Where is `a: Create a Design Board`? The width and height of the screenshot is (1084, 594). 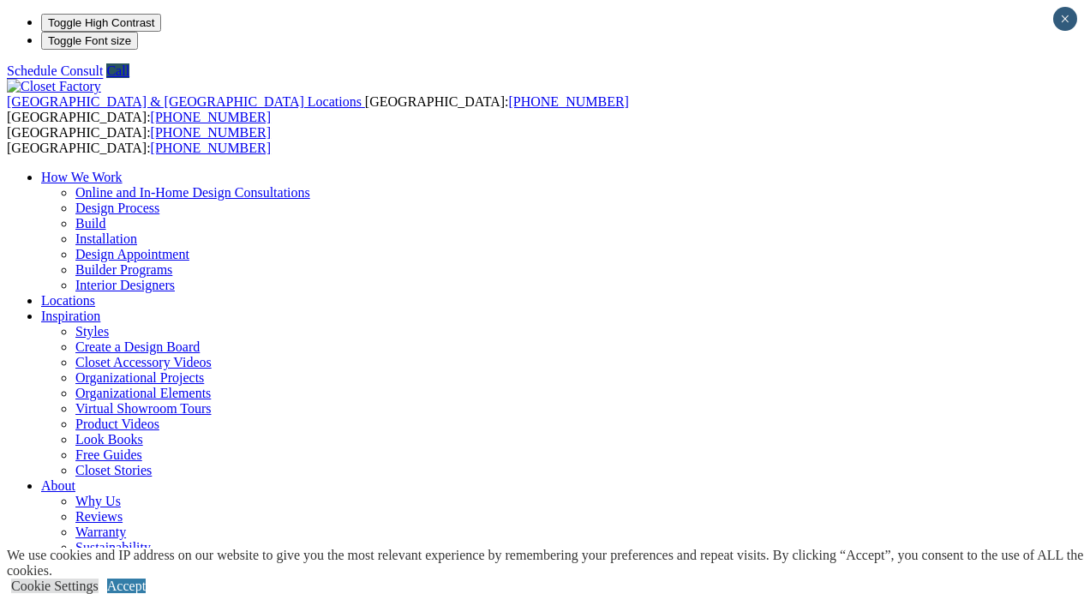 a: Create a Design Board is located at coordinates (137, 346).